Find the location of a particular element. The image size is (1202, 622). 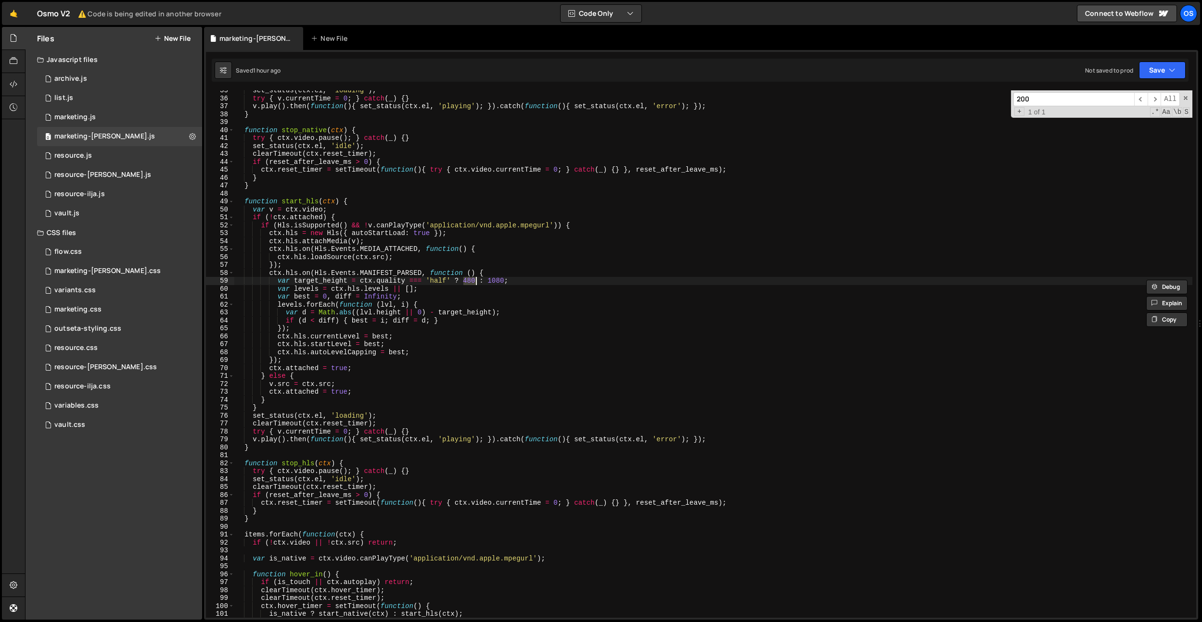

div: 92 is located at coordinates (220, 543).